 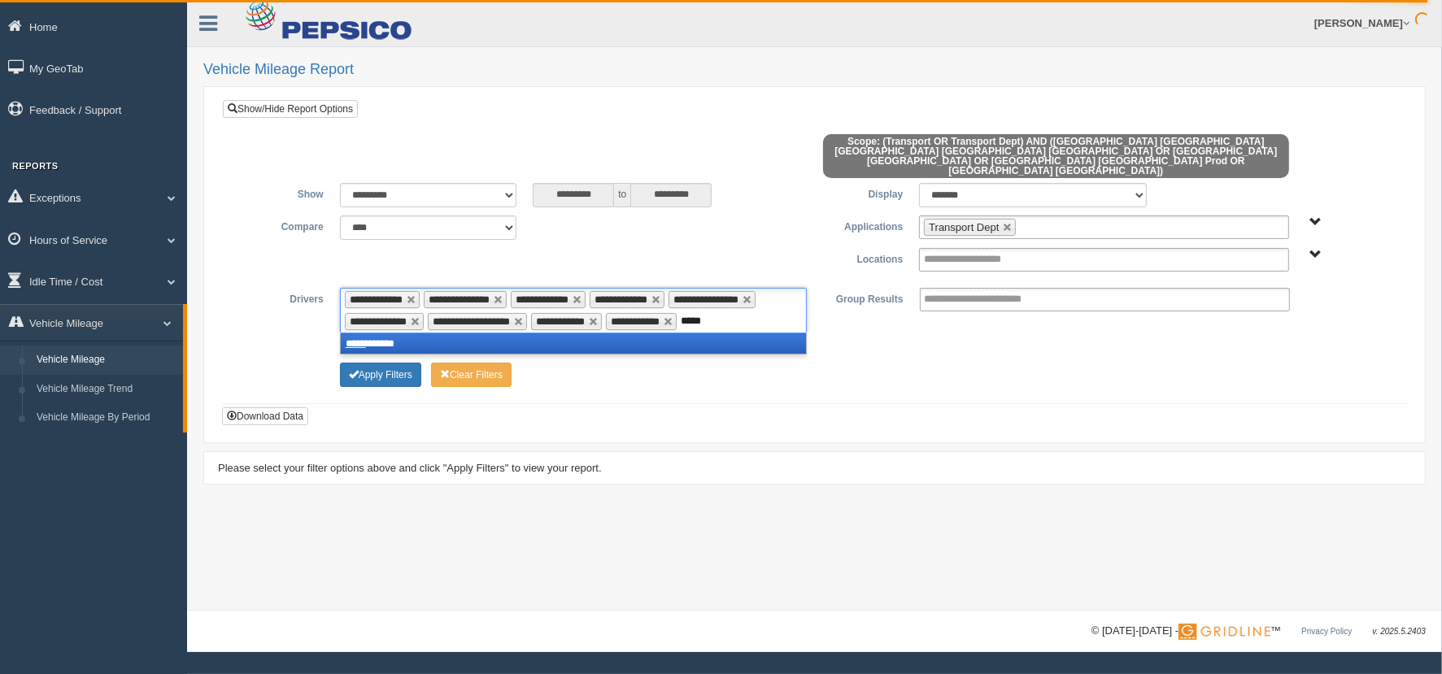 What do you see at coordinates (106, 418) in the screenshot?
I see `a: Vehicle Mileage By Period` at bounding box center [106, 418].